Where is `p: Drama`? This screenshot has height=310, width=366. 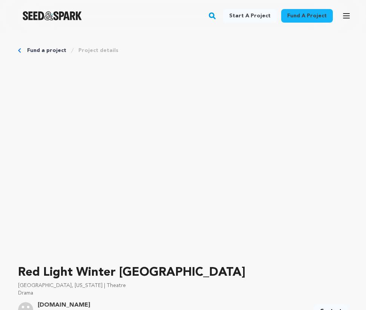
p: Drama is located at coordinates (183, 293).